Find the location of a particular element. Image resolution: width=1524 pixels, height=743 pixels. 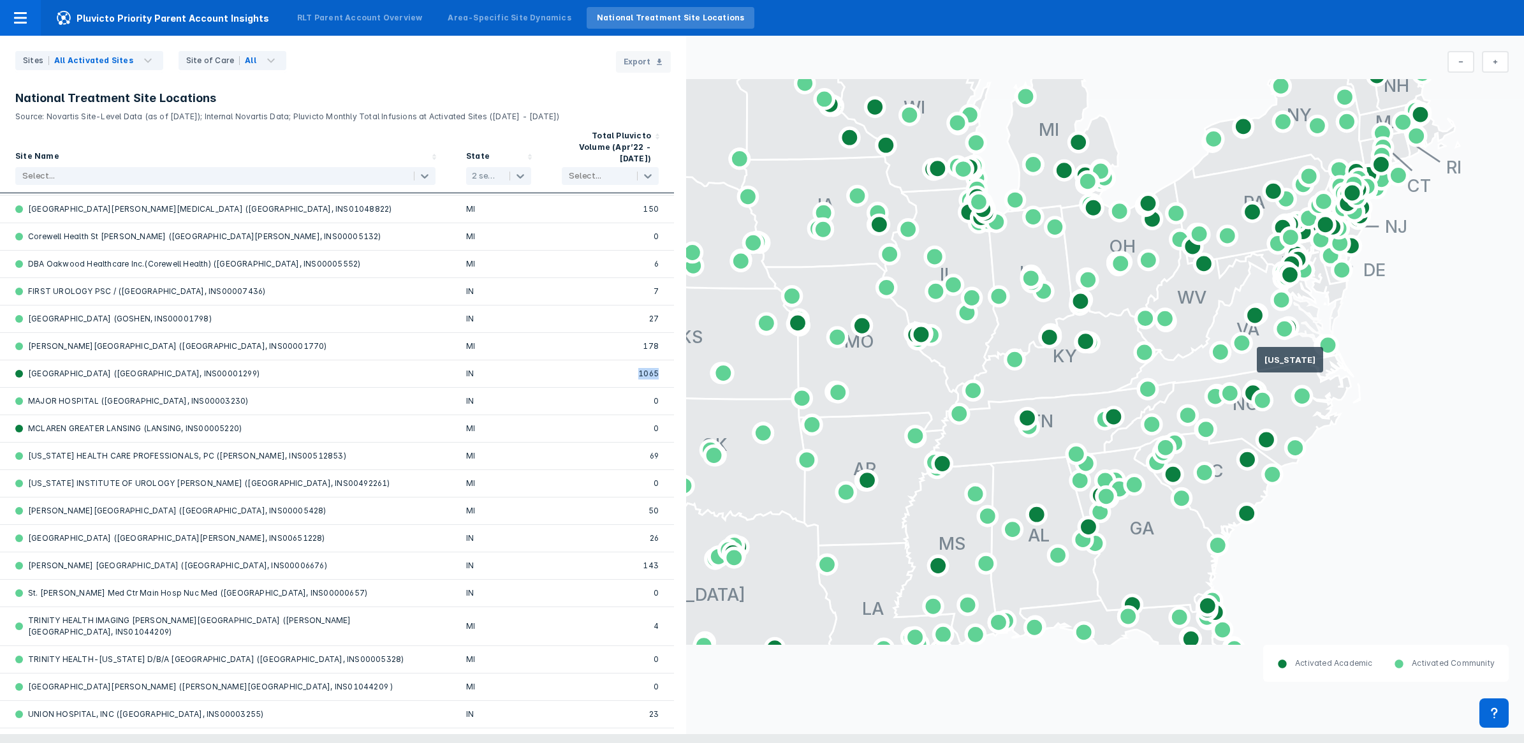

dd: Activated Academic is located at coordinates (1330, 663).